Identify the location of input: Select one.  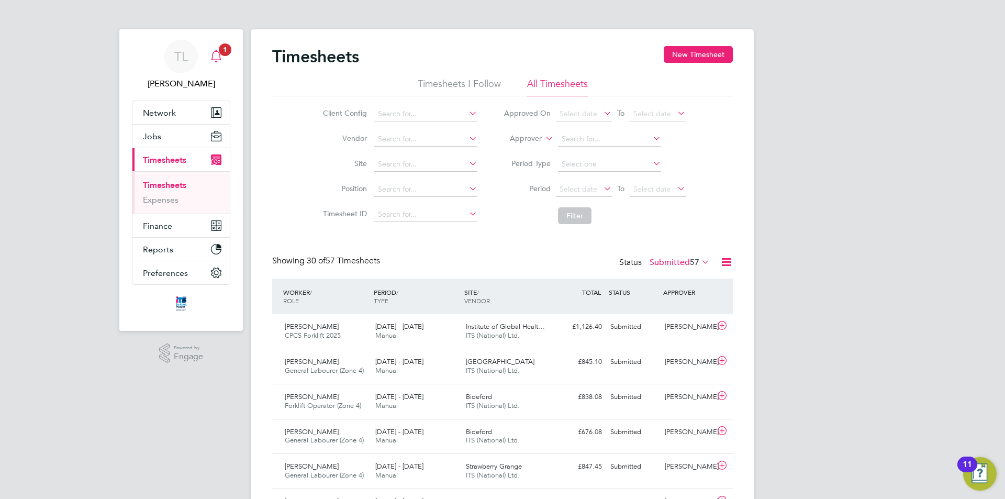
(609, 164).